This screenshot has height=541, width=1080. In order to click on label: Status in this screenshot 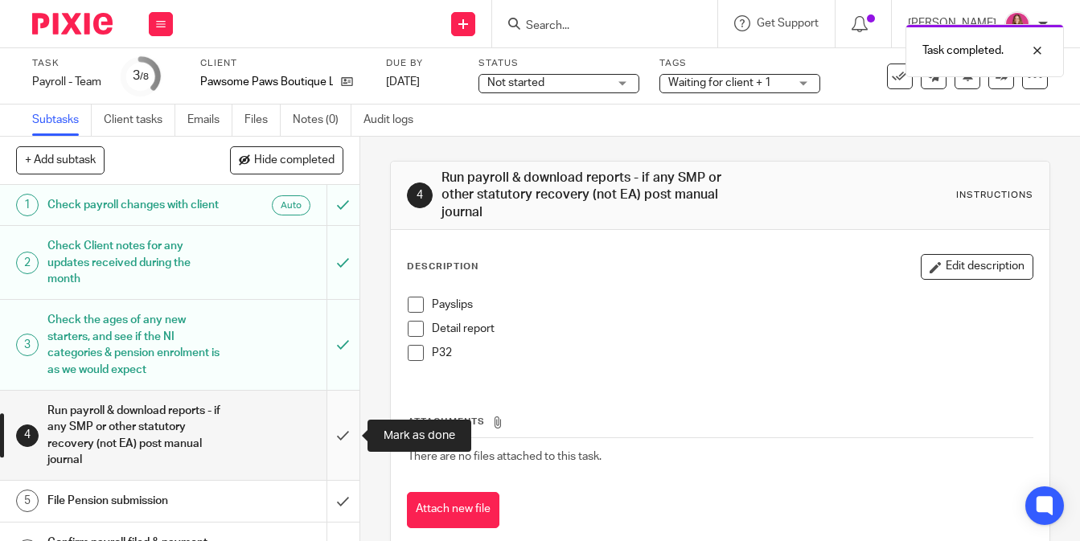, I will do `click(559, 64)`.